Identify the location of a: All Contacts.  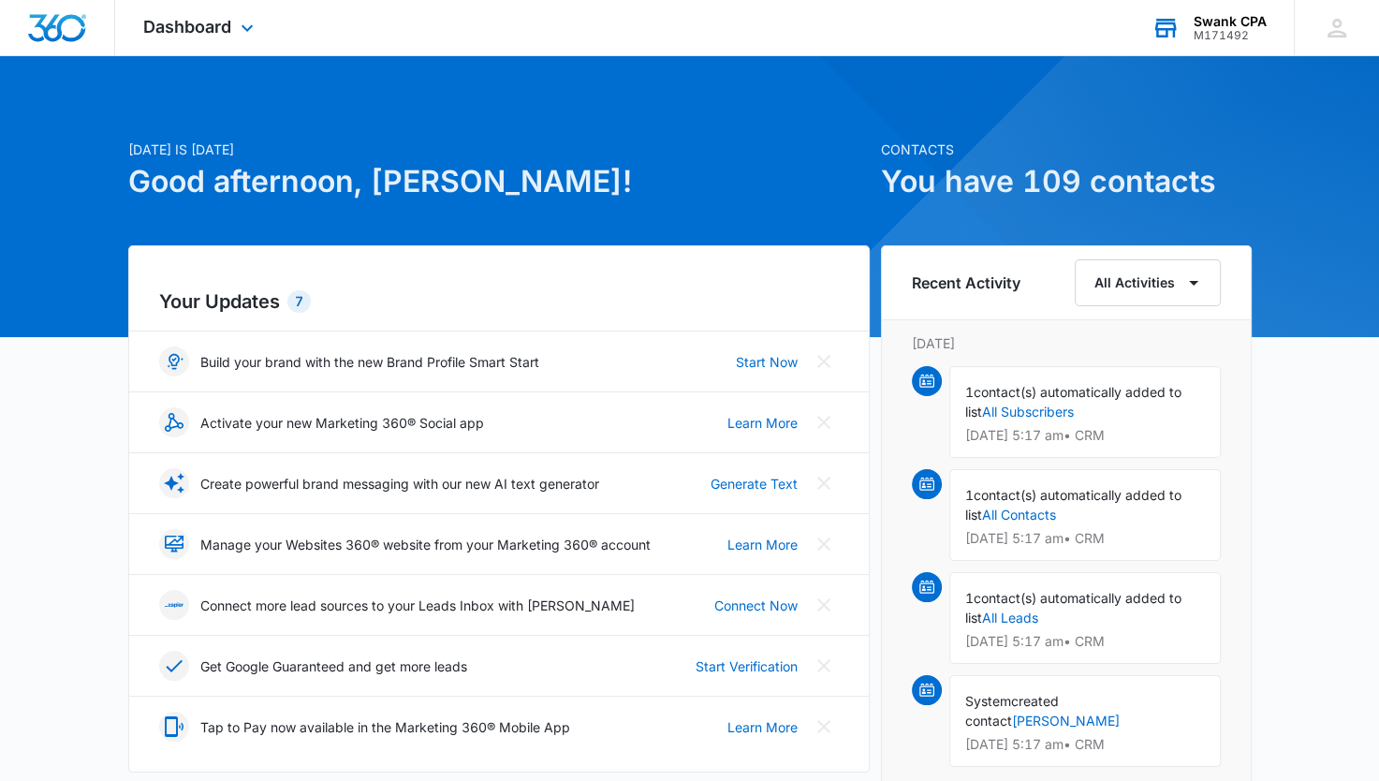
(1018, 514).